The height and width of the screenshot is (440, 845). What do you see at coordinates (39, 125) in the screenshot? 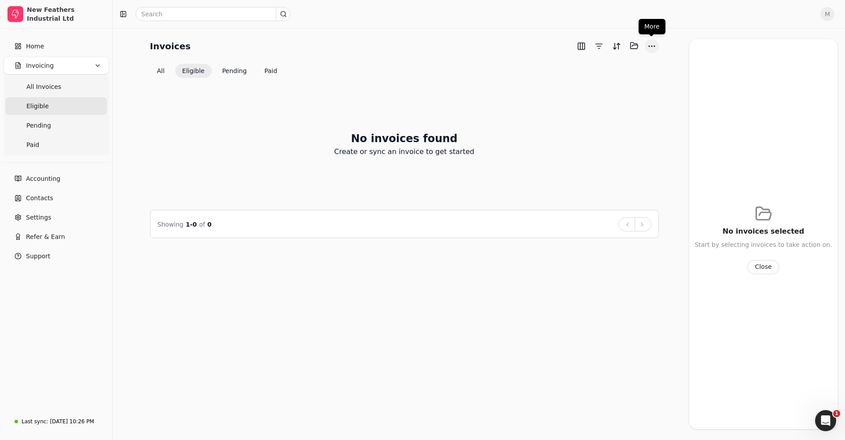
I see `span: Pending` at bounding box center [39, 125].